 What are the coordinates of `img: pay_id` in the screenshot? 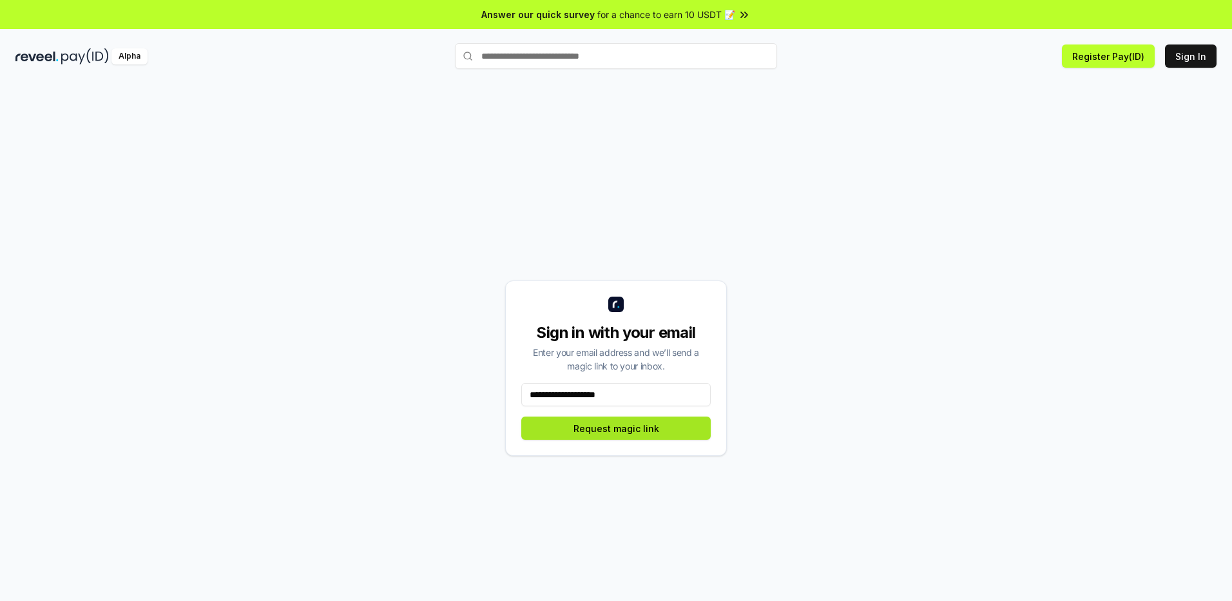 It's located at (85, 56).